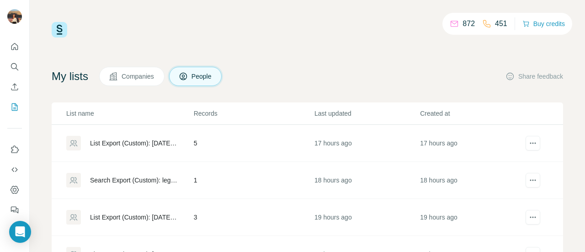 Image resolution: width=585 pixels, height=252 pixels. Describe the element at coordinates (254, 180) in the screenshot. I see `td: 1` at that location.